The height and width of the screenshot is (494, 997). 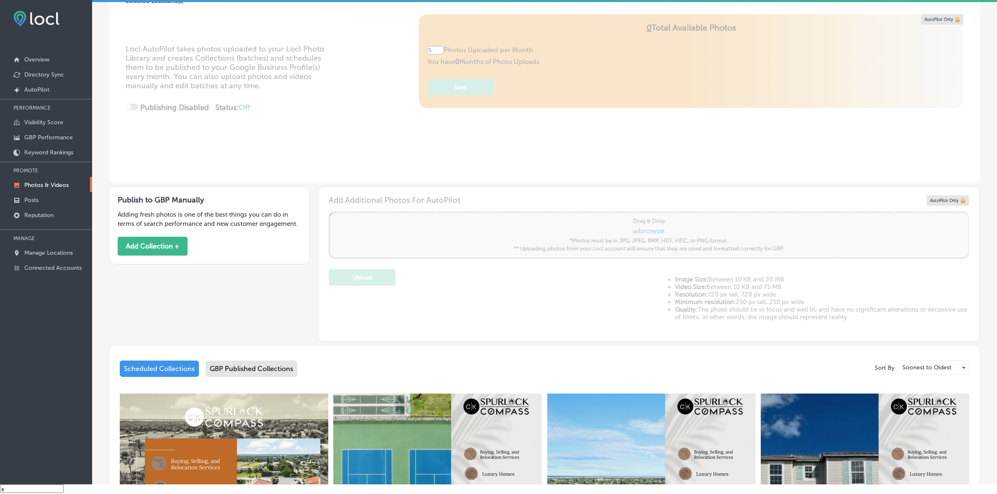 I want to click on p: Posts, so click(x=31, y=200).